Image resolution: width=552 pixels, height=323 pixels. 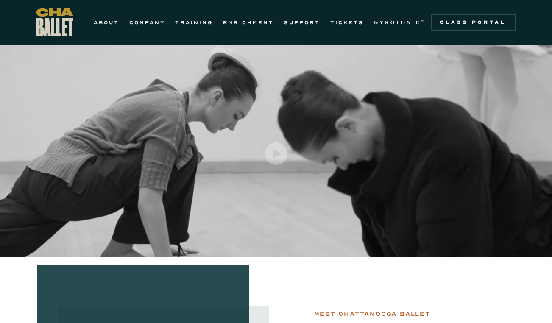 What do you see at coordinates (248, 22) in the screenshot?
I see `a: ENRICHMENT` at bounding box center [248, 22].